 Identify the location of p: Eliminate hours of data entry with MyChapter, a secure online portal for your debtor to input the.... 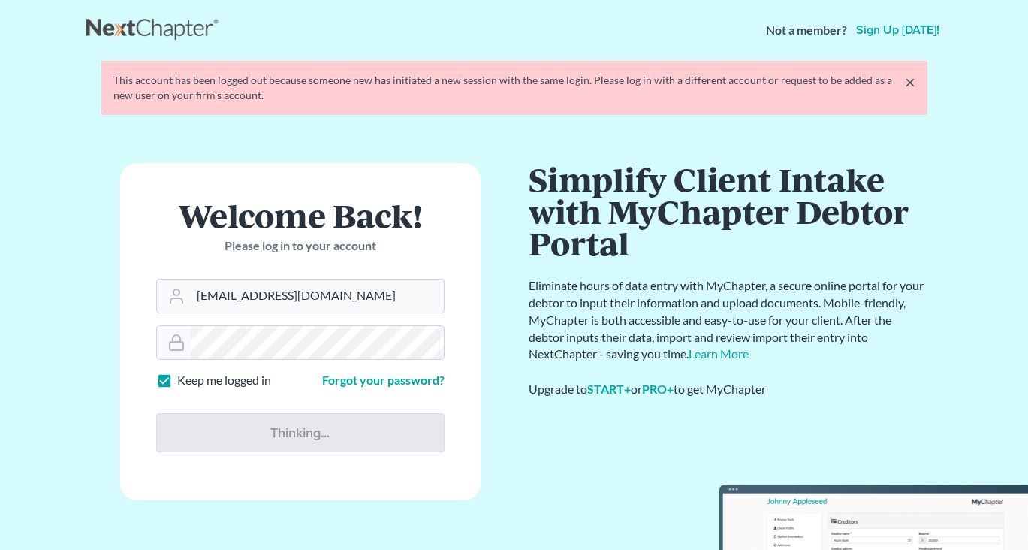
(728, 320).